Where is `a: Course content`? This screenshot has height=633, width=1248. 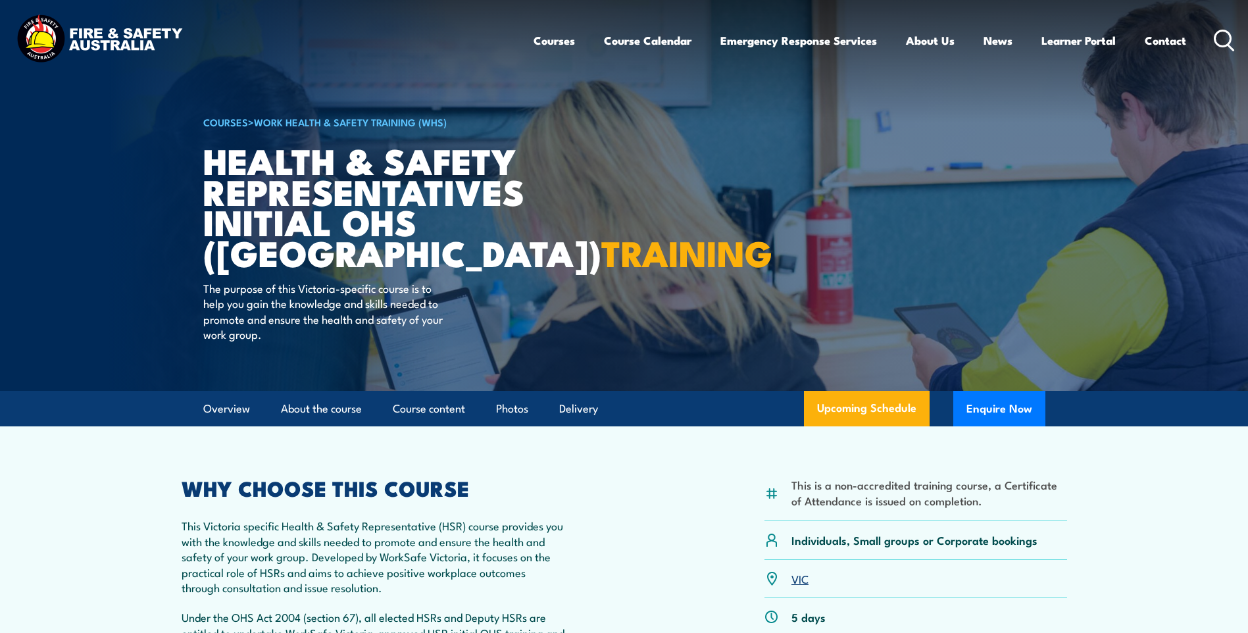 a: Course content is located at coordinates (429, 408).